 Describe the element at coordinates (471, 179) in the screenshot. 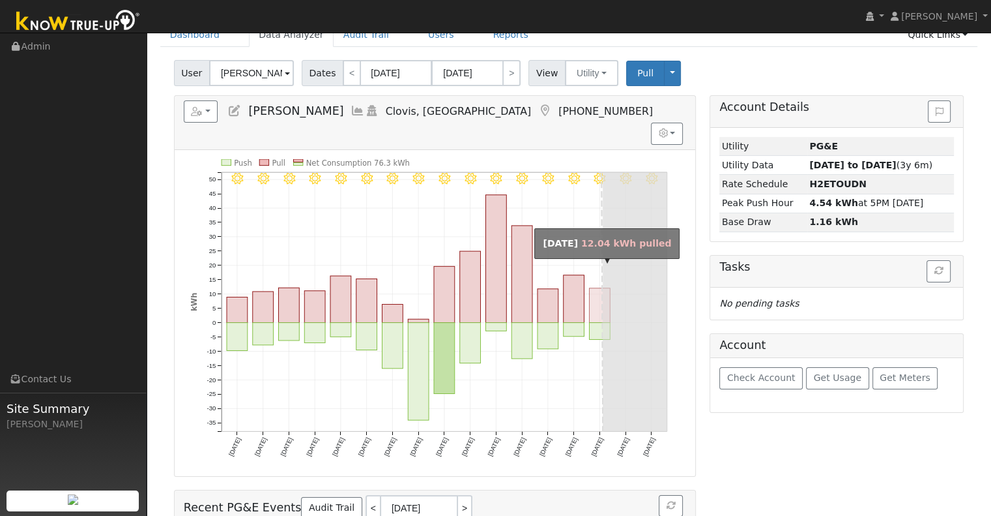

I see `i: 8/08 - Clear` at that location.